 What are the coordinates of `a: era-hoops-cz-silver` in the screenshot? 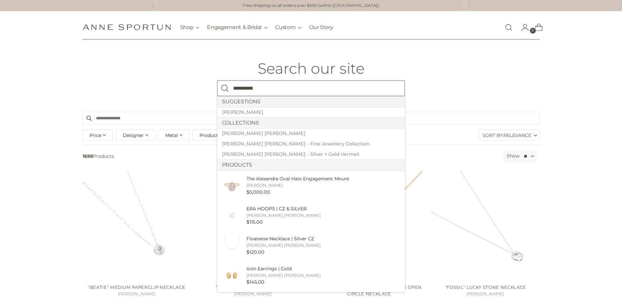 It's located at (311, 216).